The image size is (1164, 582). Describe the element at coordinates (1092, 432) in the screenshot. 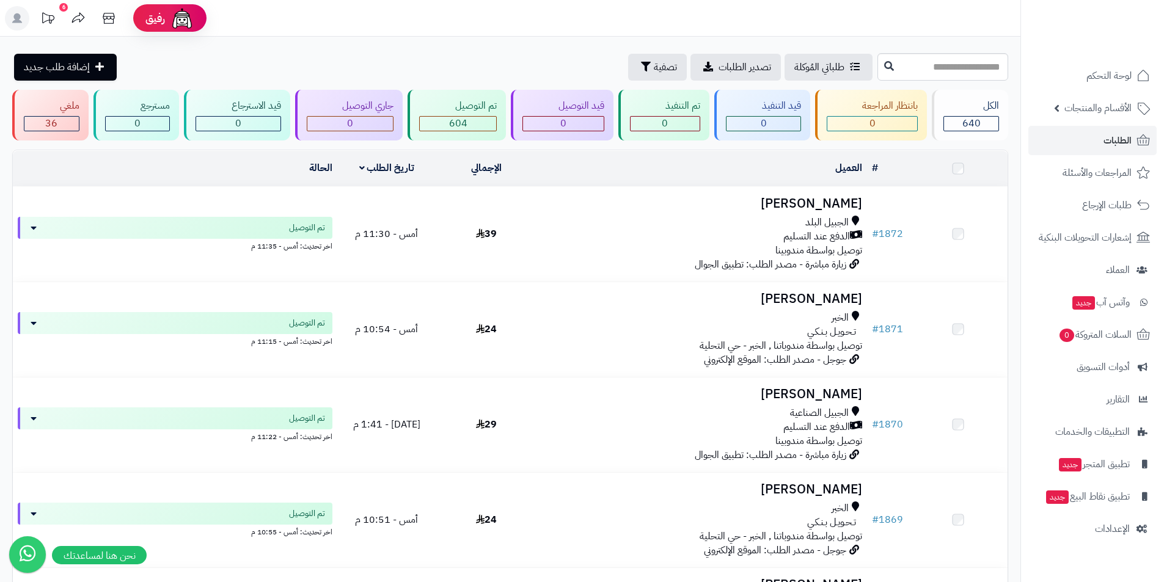

I see `a: التطبيقات والخدمات` at that location.